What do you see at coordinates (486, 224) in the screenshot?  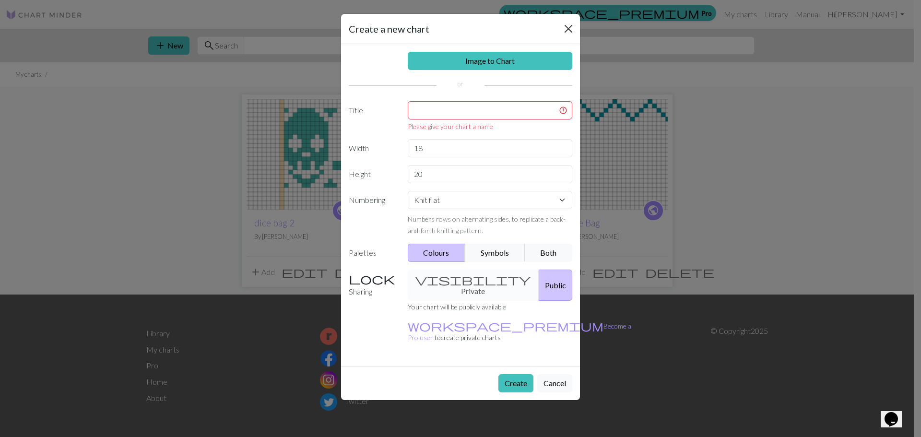 I see `small: Numbers rows on alternating sides, to replicate a back-and-forth knitting pattern.` at bounding box center [486, 224].